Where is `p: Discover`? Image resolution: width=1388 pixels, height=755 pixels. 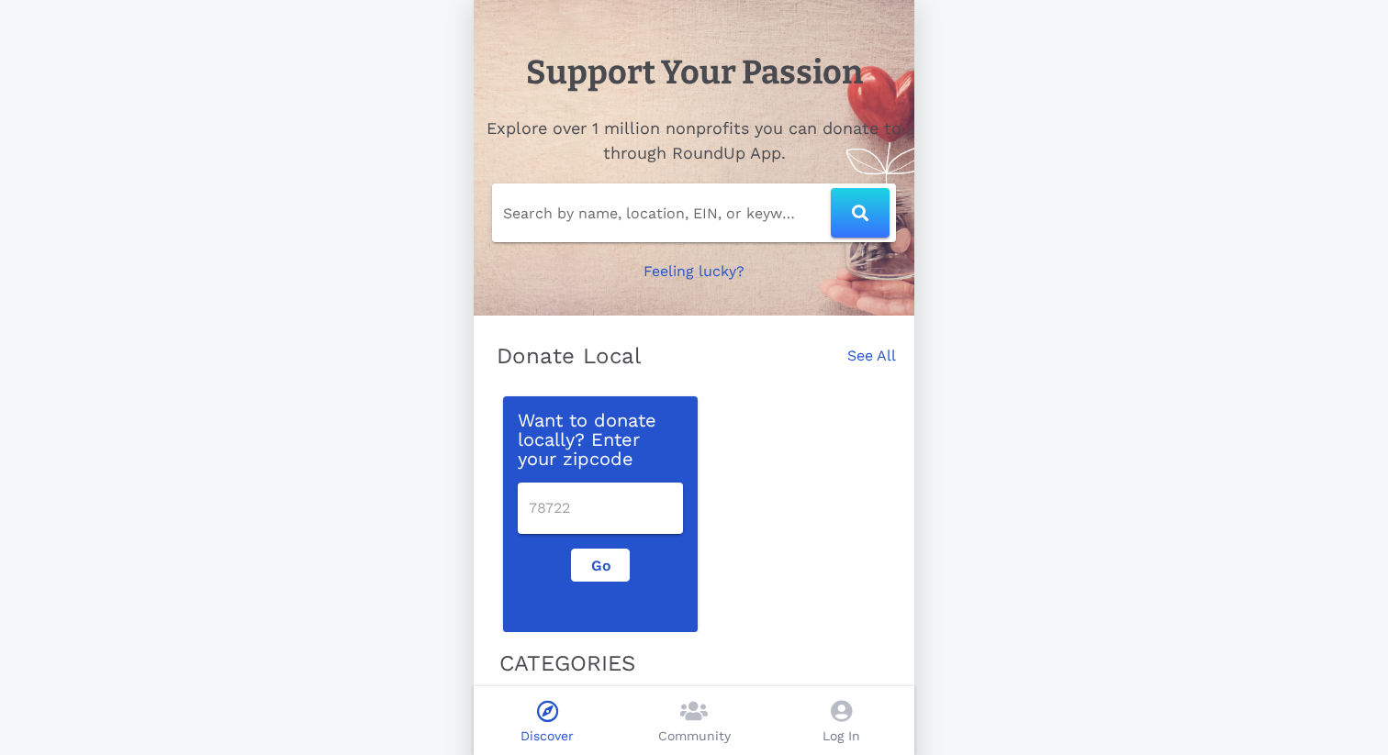
p: Discover is located at coordinates (547, 736).